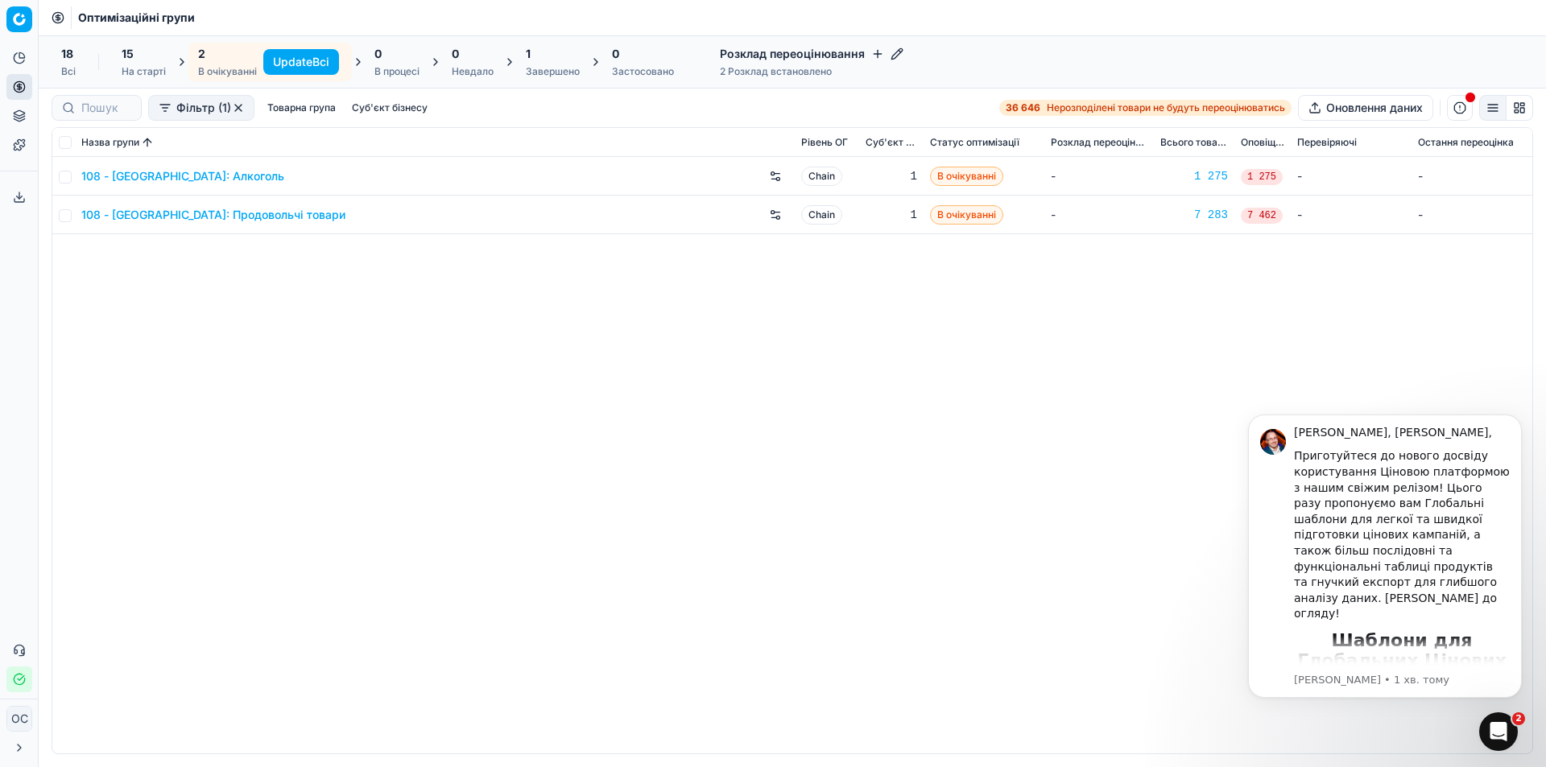  Describe the element at coordinates (1365, 108) in the screenshot. I see `button: Оновлення даних` at that location.